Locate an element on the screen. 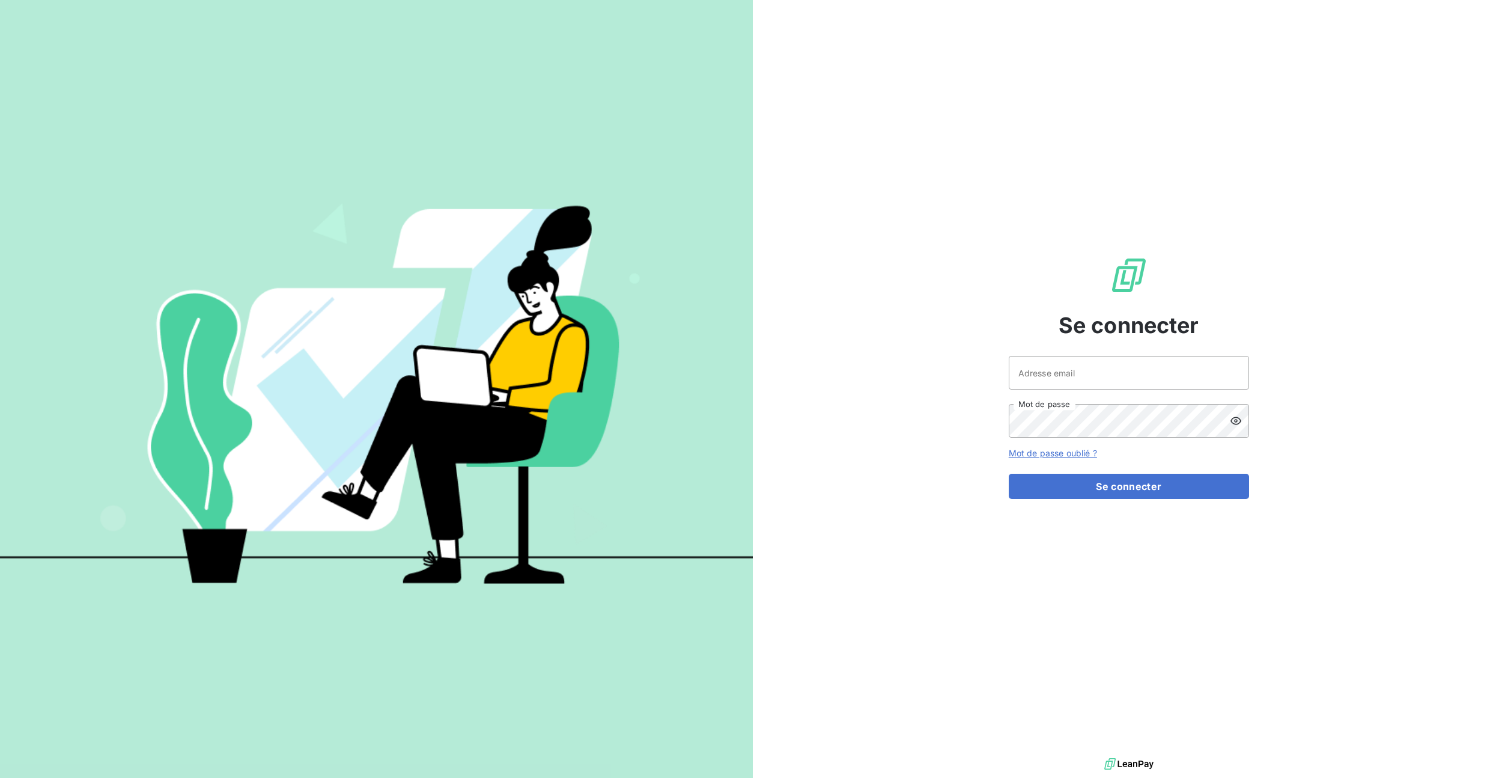 Image resolution: width=1505 pixels, height=778 pixels. input: placeholder is located at coordinates (1129, 373).